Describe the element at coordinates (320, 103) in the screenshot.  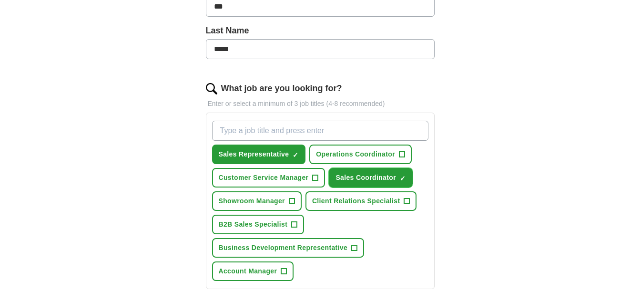
I see `p: Enter or select a minimum of 3 job titles (4-8 recommended)` at that location.